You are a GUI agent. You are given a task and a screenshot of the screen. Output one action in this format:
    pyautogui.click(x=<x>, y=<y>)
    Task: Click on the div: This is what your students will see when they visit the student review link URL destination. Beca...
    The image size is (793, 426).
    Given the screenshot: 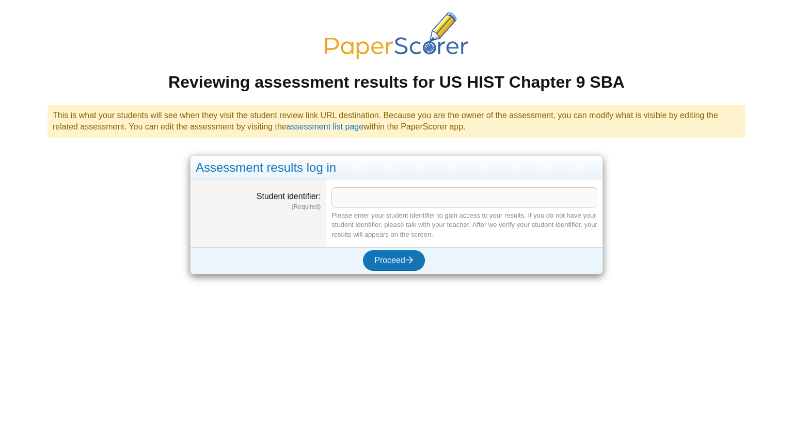 What is the action you would take?
    pyautogui.click(x=397, y=121)
    